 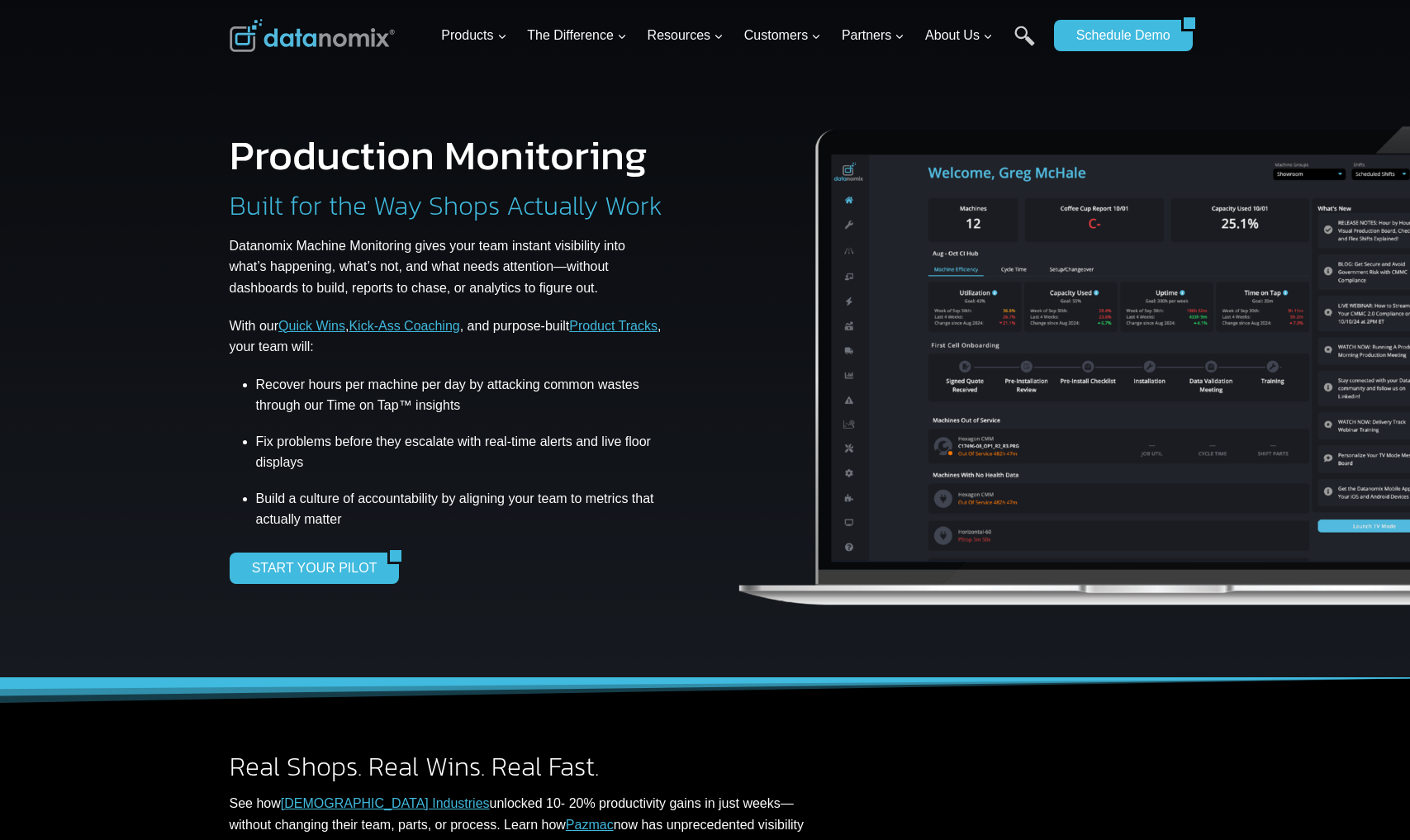 I want to click on a: Quick Wins, so click(x=312, y=325).